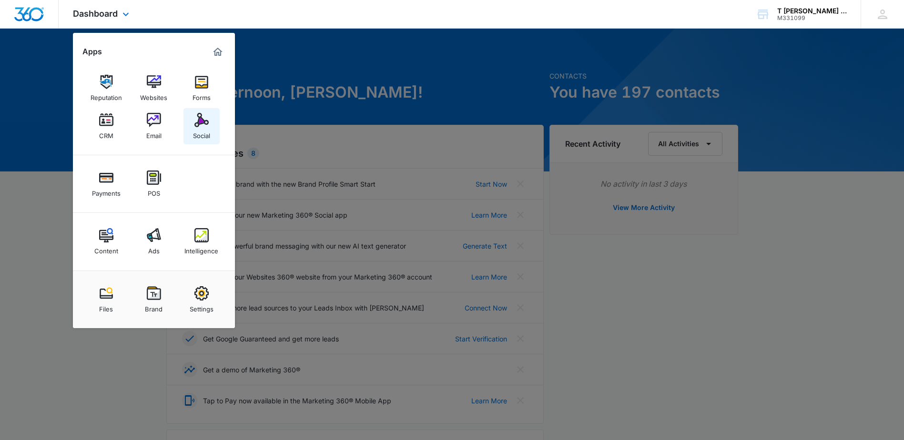 The width and height of the screenshot is (904, 440). I want to click on a: Content, so click(106, 242).